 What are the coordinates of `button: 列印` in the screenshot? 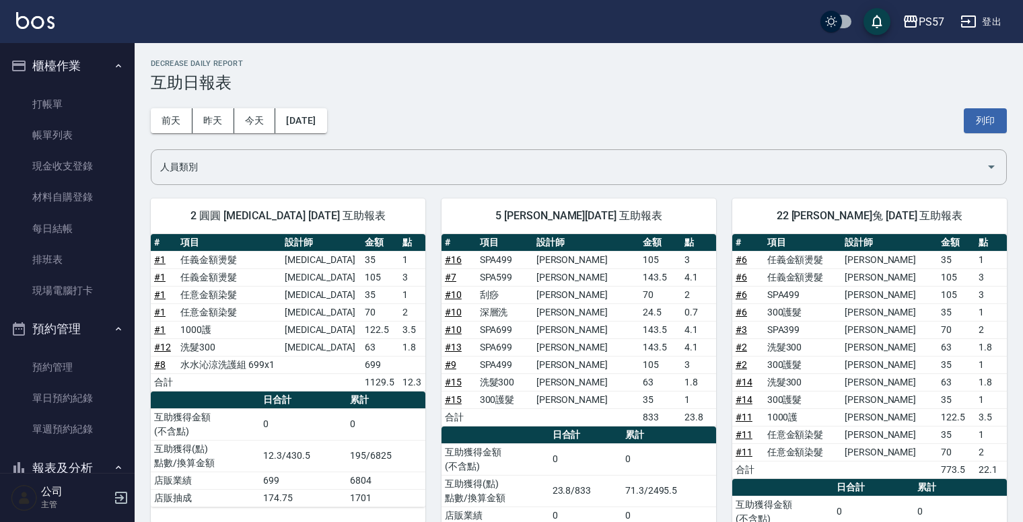 It's located at (985, 120).